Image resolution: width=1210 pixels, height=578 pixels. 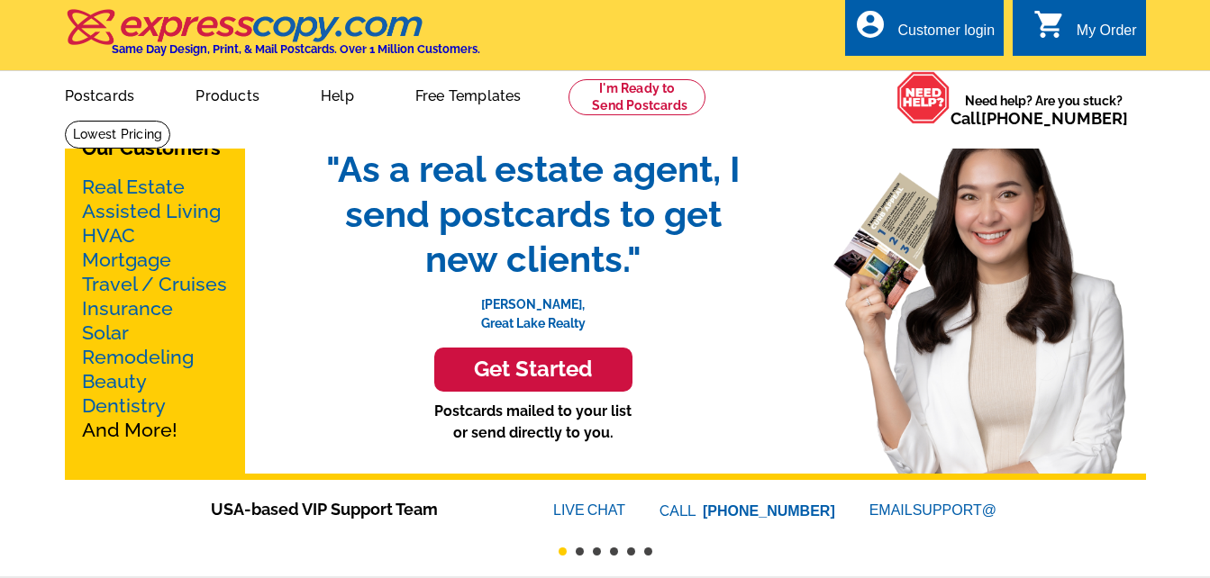 What do you see at coordinates (533, 369) in the screenshot?
I see `h3: Get Started` at bounding box center [533, 369].